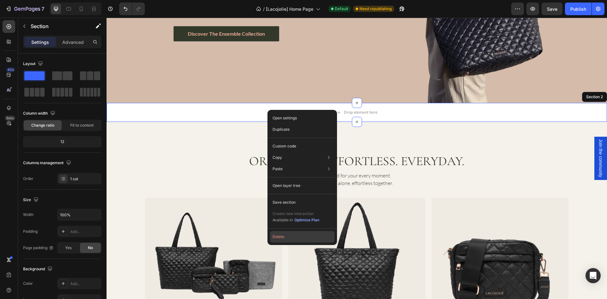 This screenshot has height=299, width=607. What do you see at coordinates (341, 9) in the screenshot?
I see `span: Default` at bounding box center [341, 9].